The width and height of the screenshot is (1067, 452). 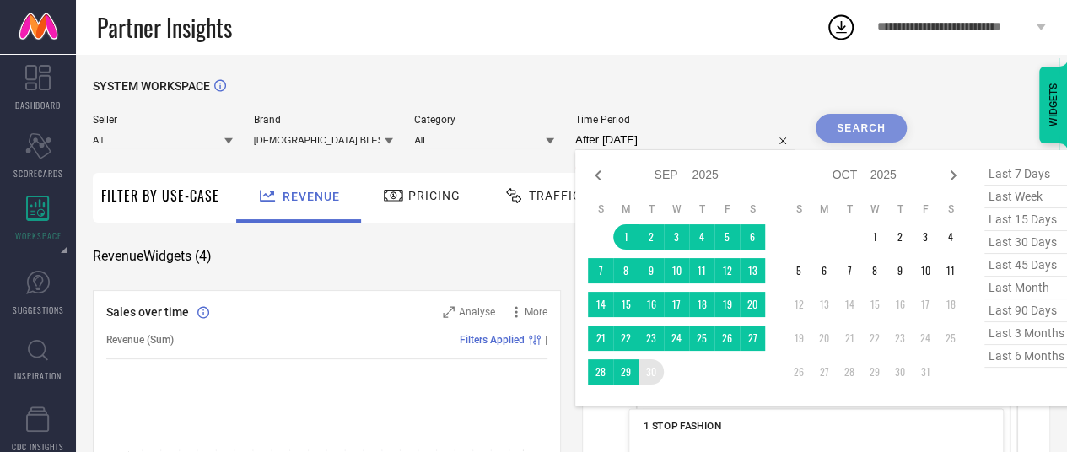 What do you see at coordinates (601, 338) in the screenshot?
I see `td: Sun Sep 21 2025` at bounding box center [601, 338].